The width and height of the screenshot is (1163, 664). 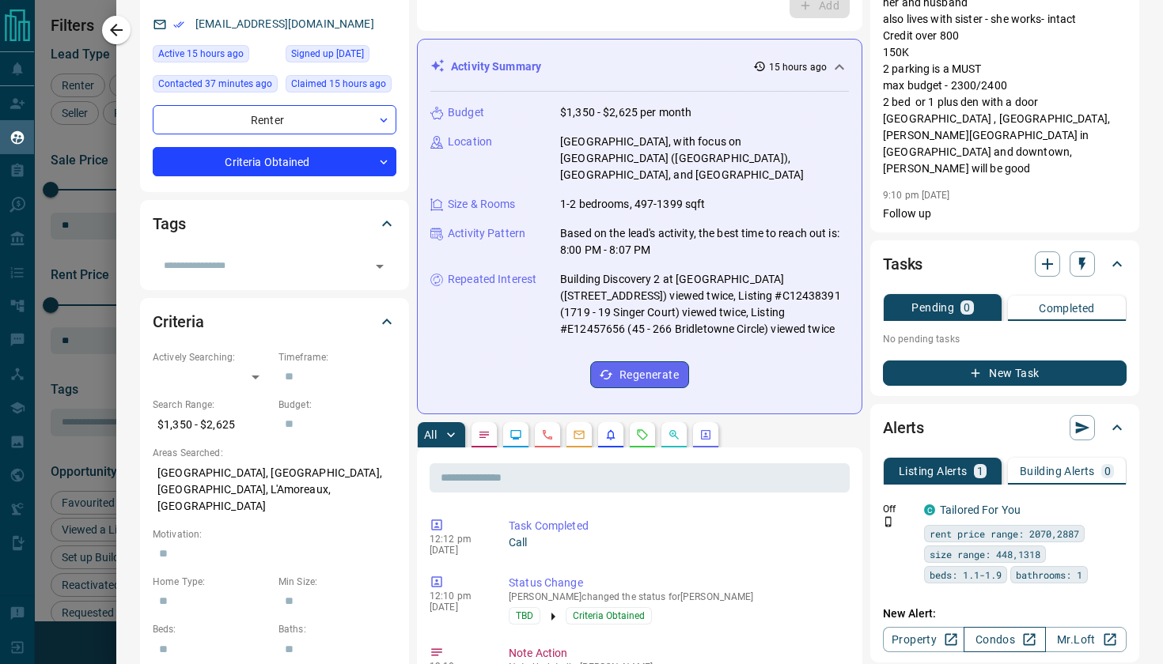 I want to click on p: Call, so click(x=675, y=543).